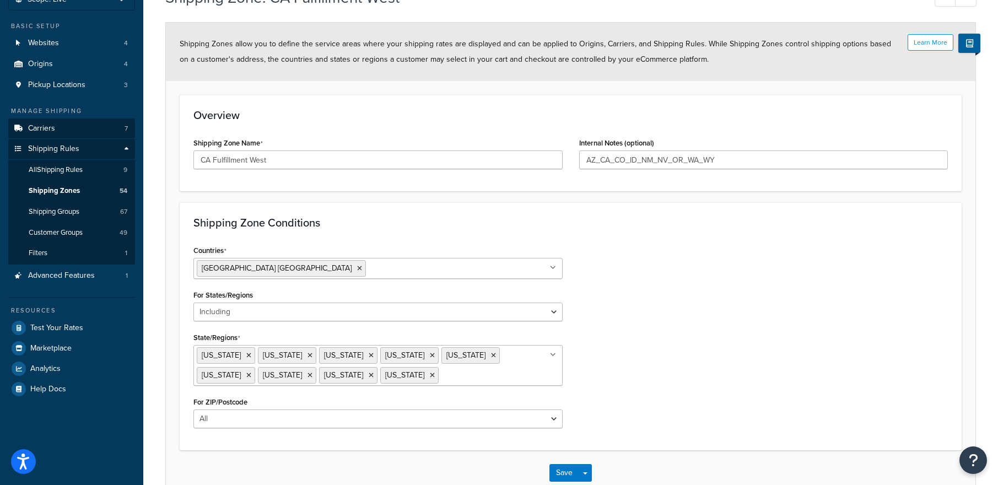 This screenshot has height=485, width=998. Describe the element at coordinates (44, 43) in the screenshot. I see `span: Websites` at that location.